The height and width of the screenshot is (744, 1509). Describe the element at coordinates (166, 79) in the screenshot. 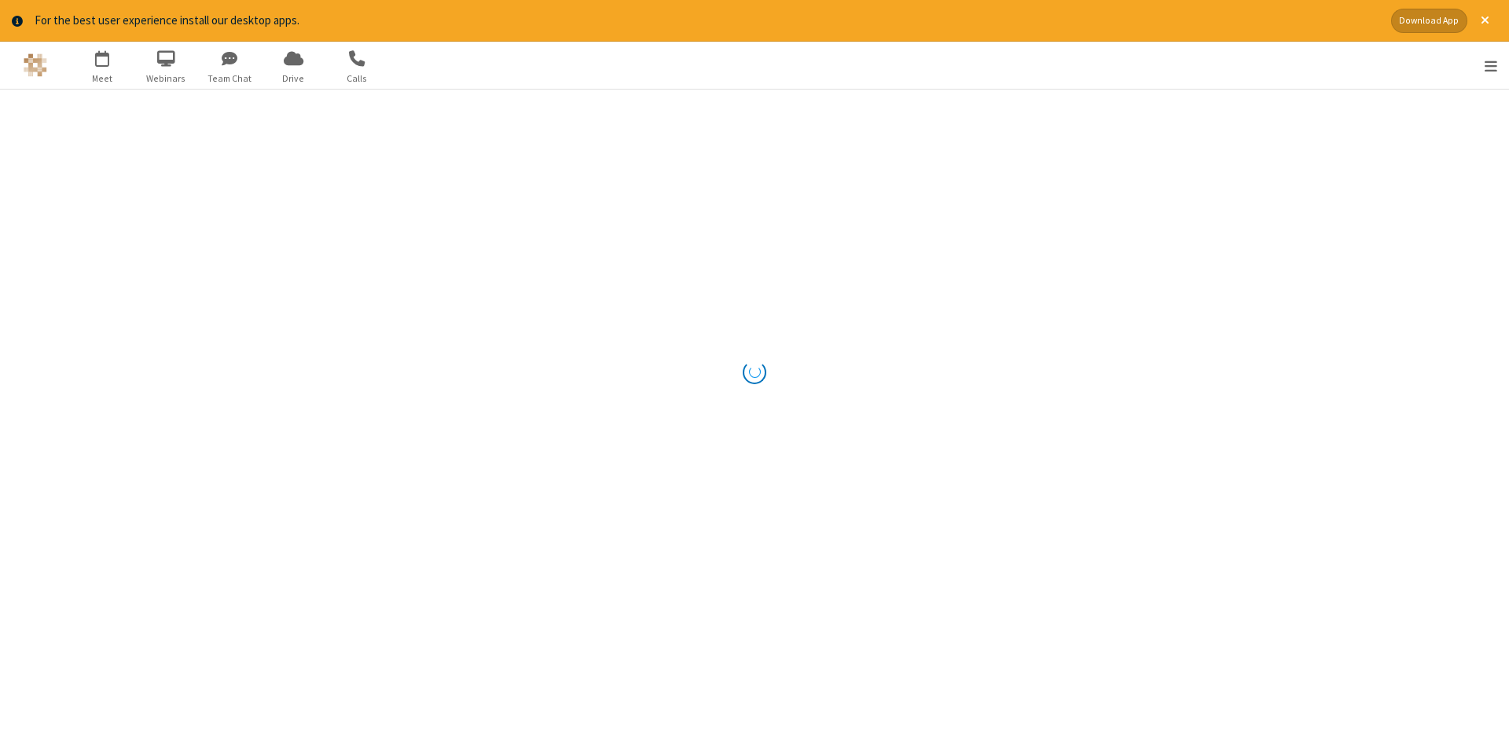

I see `span: Webinars` at that location.